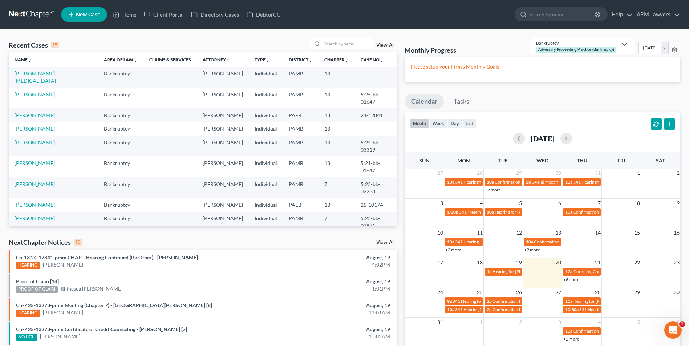  I want to click on a: ARM Lawyers, so click(656, 15).